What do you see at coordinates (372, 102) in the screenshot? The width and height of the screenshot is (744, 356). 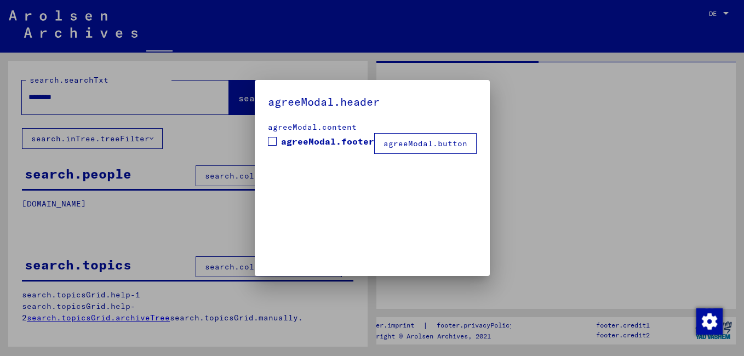 I see `h5: agreeModal.header` at bounding box center [372, 102].